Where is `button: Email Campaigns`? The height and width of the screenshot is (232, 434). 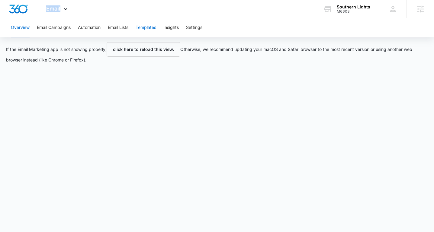 button: Email Campaigns is located at coordinates (54, 28).